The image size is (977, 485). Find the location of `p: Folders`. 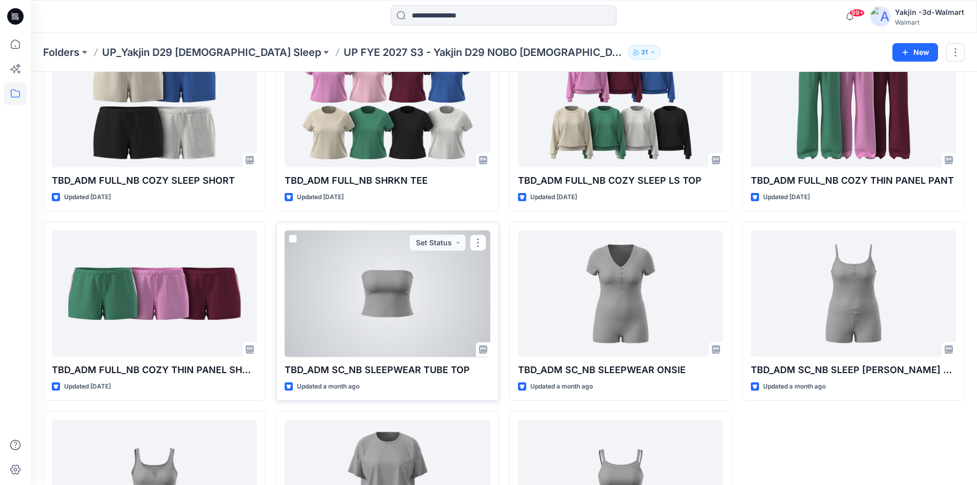

p: Folders is located at coordinates (61, 52).